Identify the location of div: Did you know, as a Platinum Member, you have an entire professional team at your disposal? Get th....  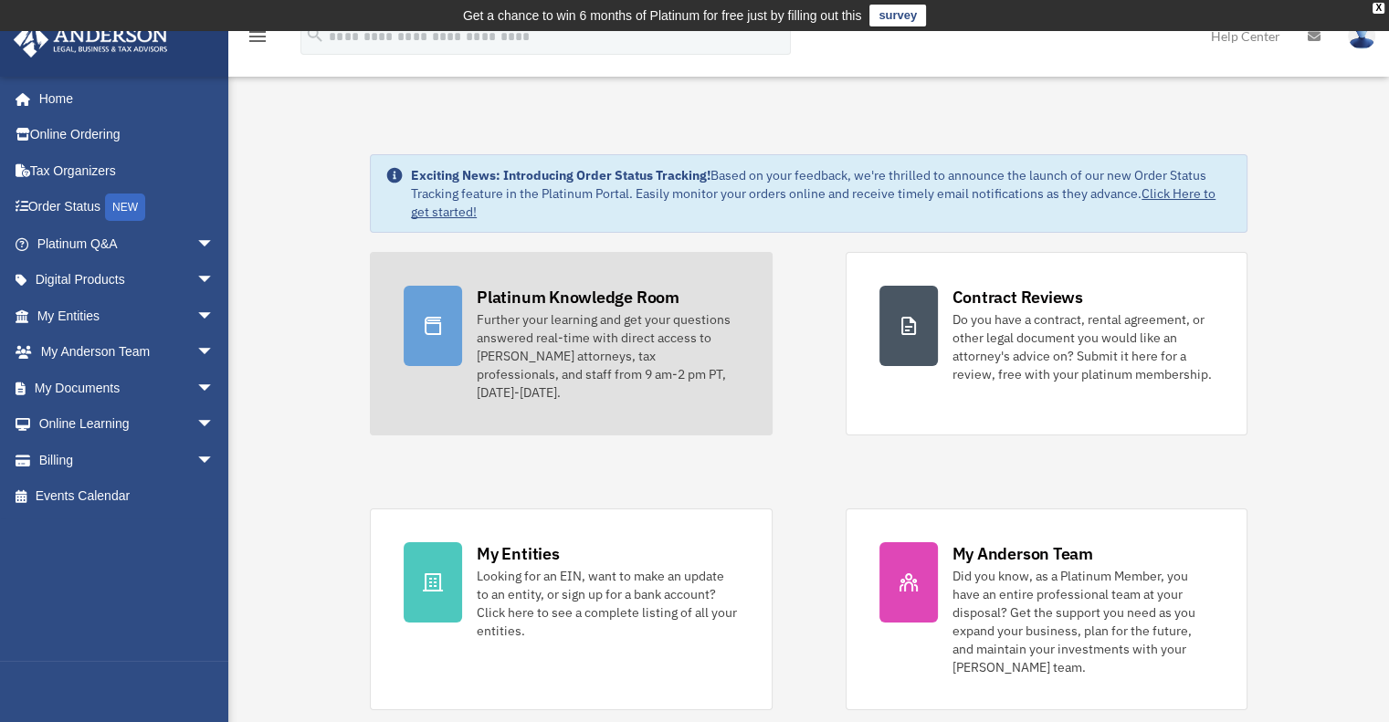
(1083, 622).